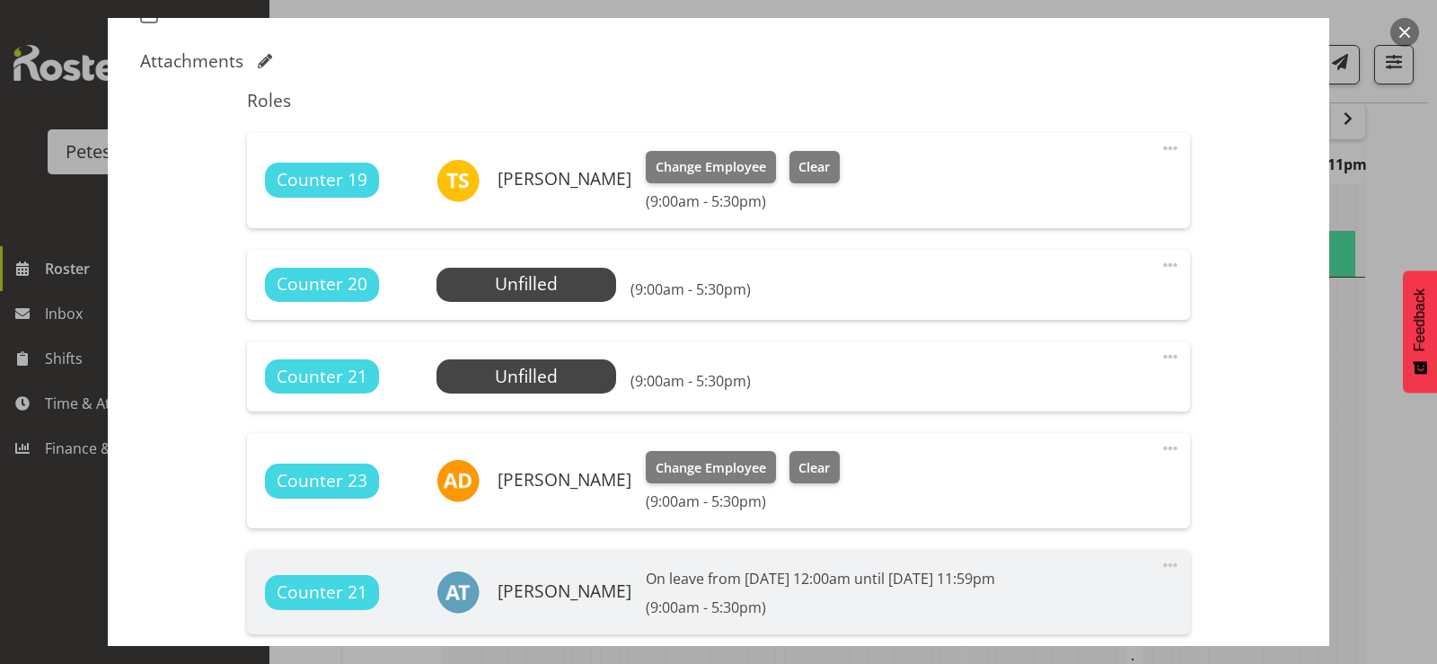  What do you see at coordinates (458, 480) in the screenshot?
I see `img: amelia-denz7002.jpg` at bounding box center [458, 480].